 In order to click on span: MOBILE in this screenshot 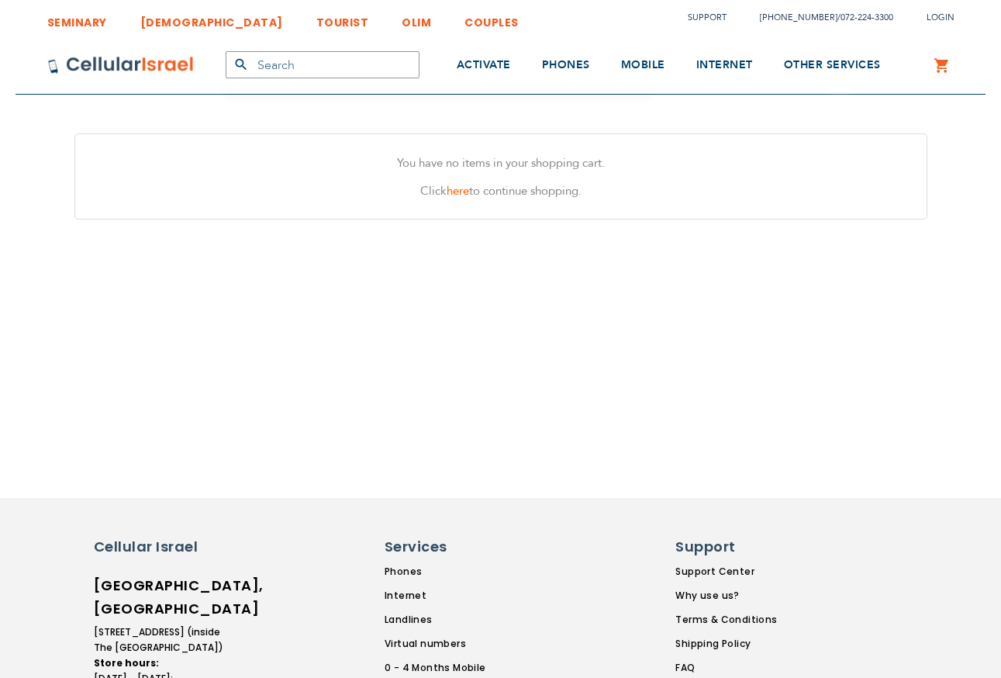, I will do `click(643, 64)`.